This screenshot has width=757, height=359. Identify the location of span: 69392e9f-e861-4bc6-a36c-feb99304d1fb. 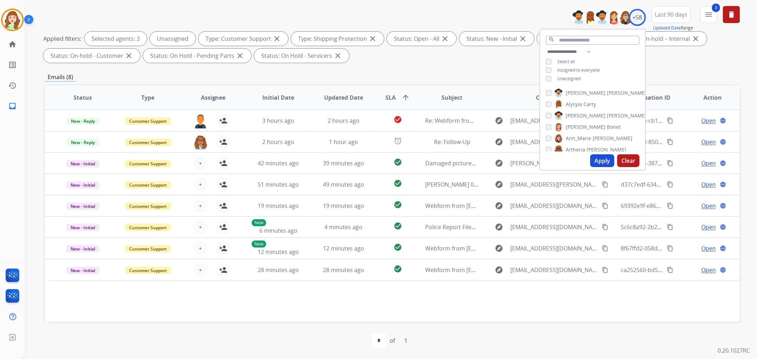
(674, 206).